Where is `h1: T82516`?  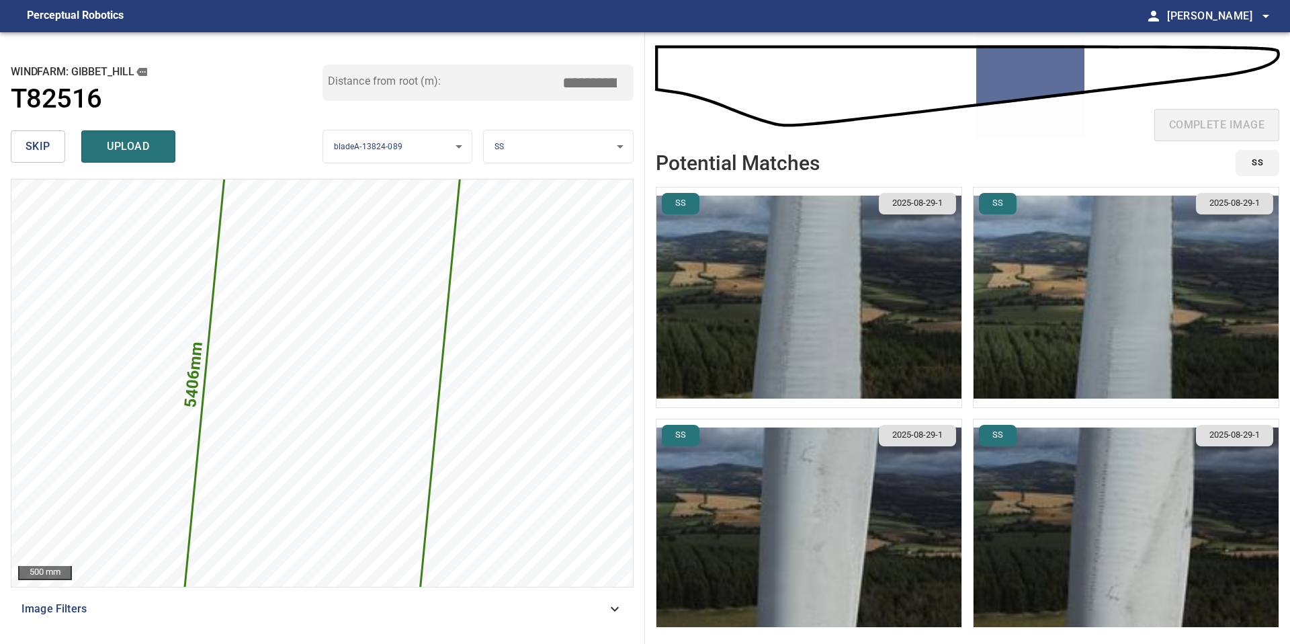 h1: T82516 is located at coordinates (56, 99).